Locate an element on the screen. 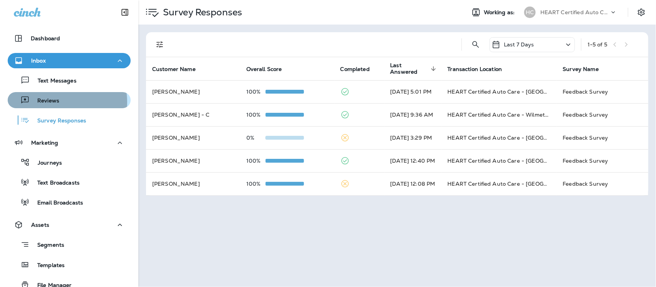 Image resolution: width=656 pixels, height=287 pixels. p: Last 7 Days is located at coordinates (519, 45).